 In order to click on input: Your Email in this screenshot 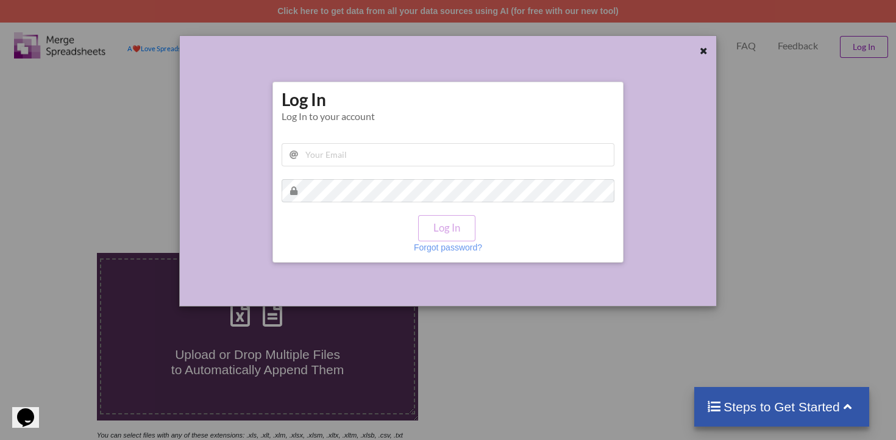, I will do `click(447, 155)`.